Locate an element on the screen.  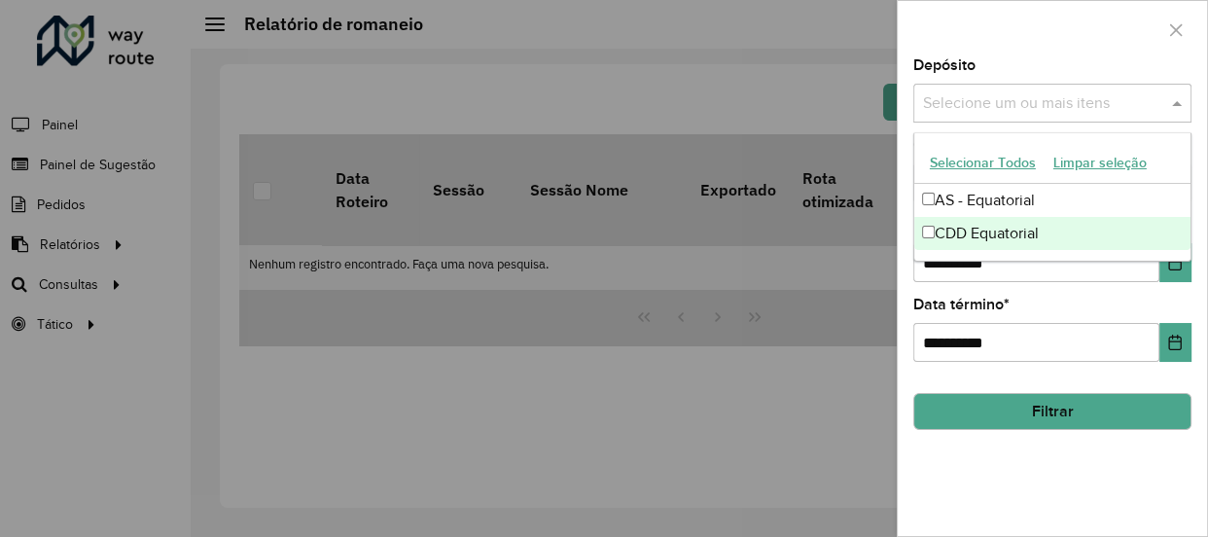
label: Depósito is located at coordinates (944, 65).